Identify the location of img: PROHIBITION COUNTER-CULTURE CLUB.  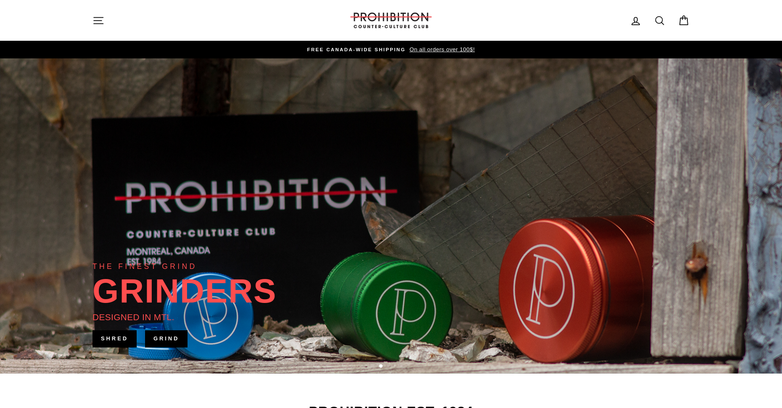
(391, 20).